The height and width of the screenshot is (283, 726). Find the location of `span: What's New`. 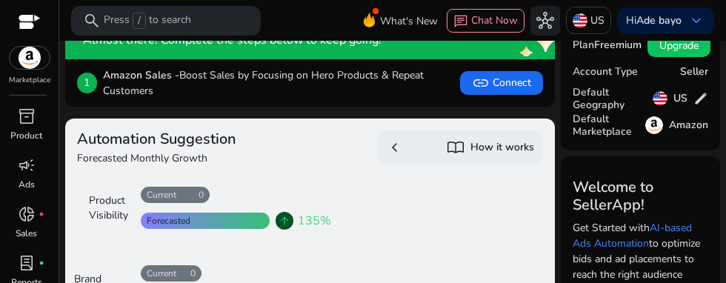

span: What's New is located at coordinates (409, 21).